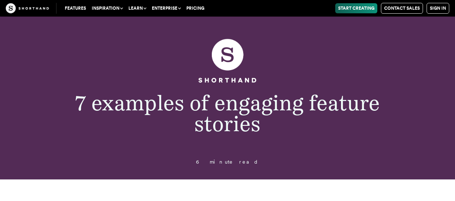  Describe the element at coordinates (107, 8) in the screenshot. I see `button: Inspiration` at that location.